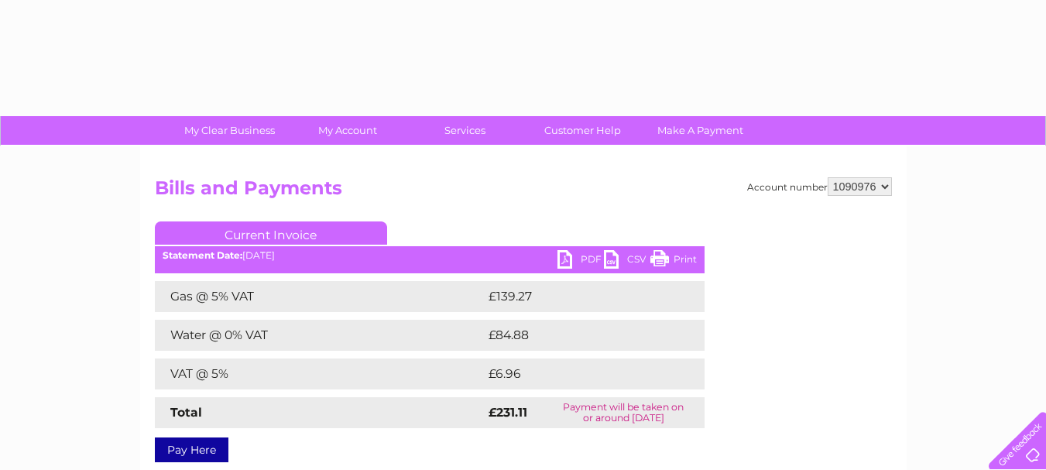 This screenshot has width=1046, height=470. I want to click on div: Account number, so click(819, 187).